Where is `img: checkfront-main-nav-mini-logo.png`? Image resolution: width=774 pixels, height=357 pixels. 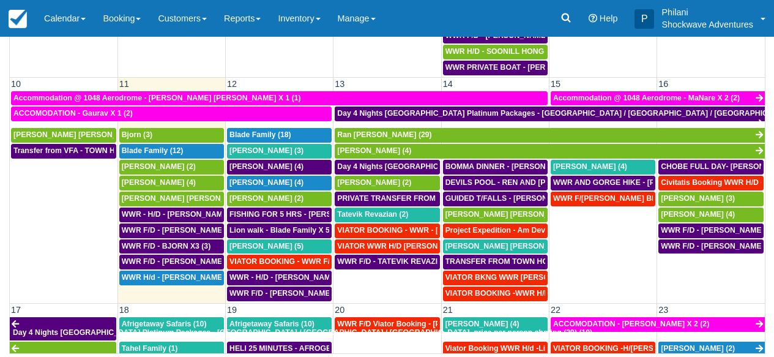
img: checkfront-main-nav-mini-logo.png is located at coordinates (18, 19).